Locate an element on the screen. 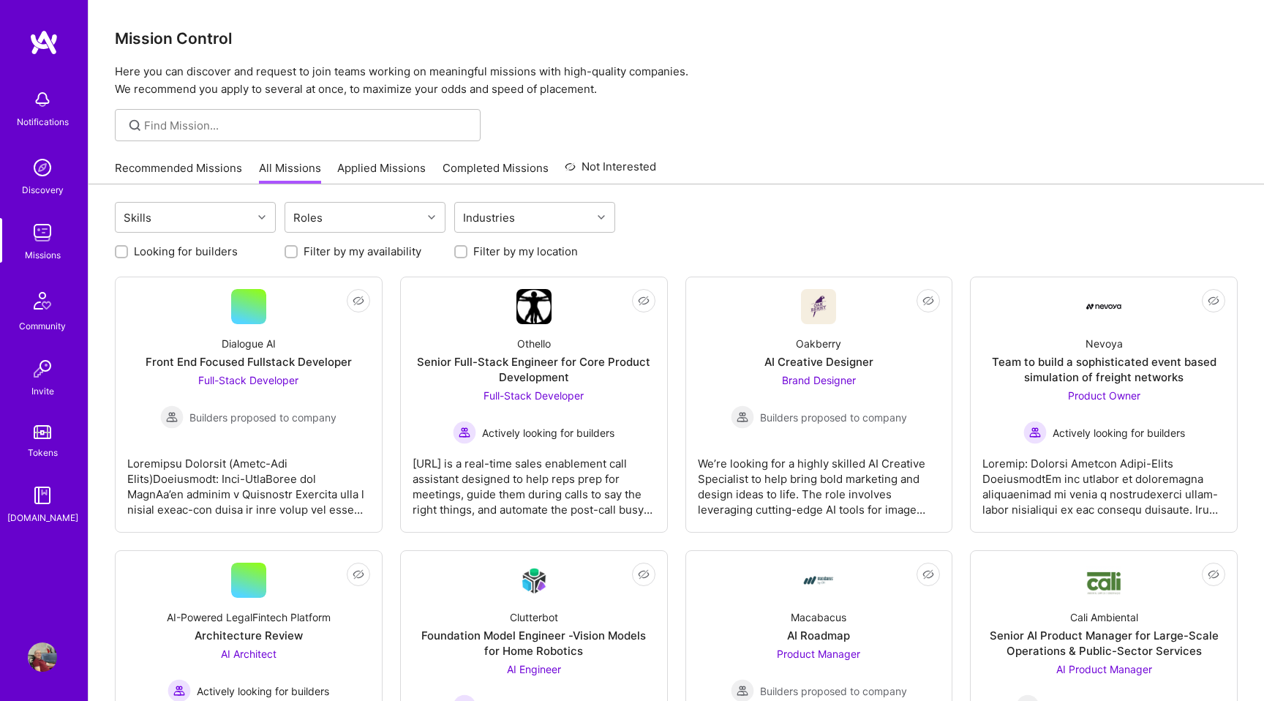 This screenshot has height=701, width=1264. a: Recommended Missions is located at coordinates (178, 172).